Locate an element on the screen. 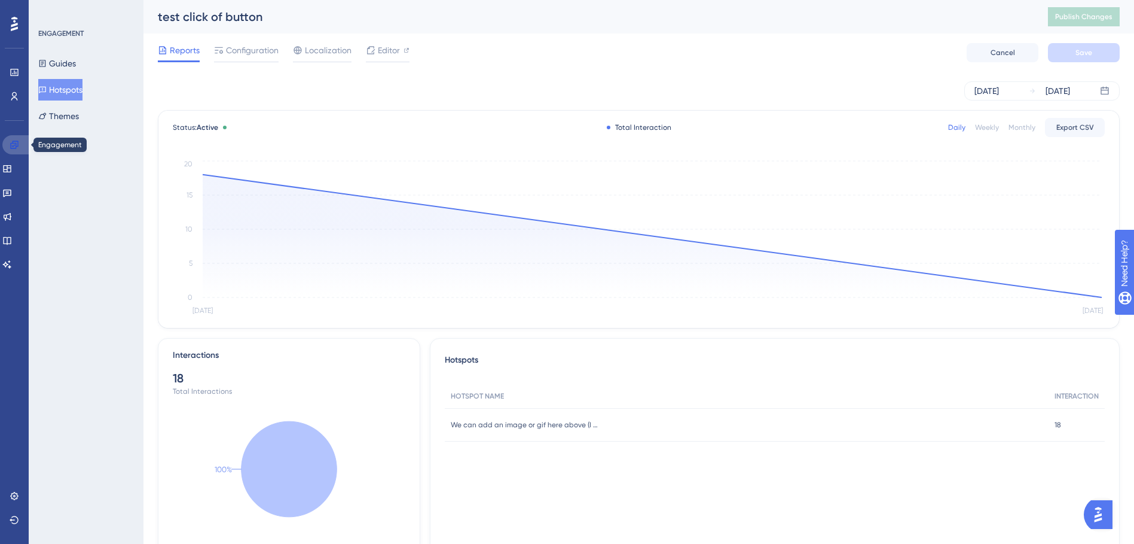 Image resolution: width=1134 pixels, height=544 pixels. span: Active is located at coordinates (208, 127).